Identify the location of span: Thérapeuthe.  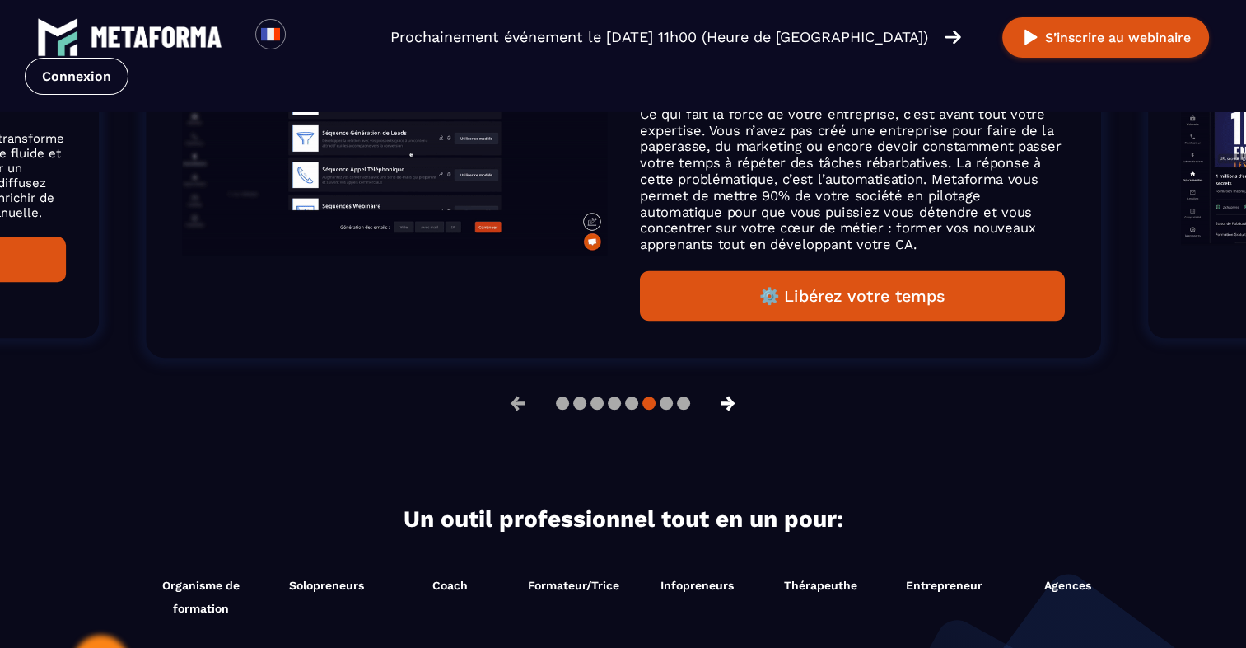
(821, 585).